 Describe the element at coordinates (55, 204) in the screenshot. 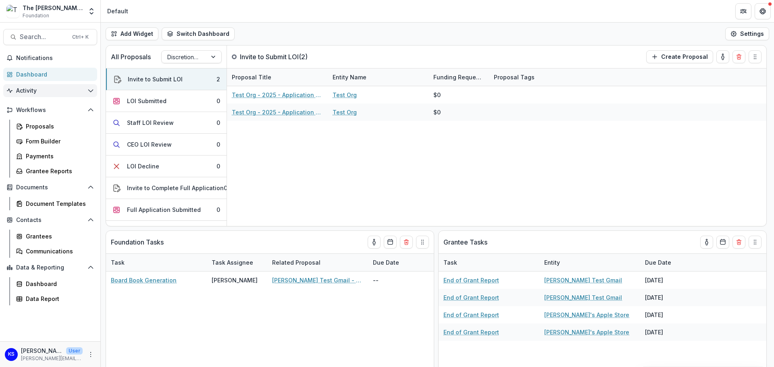

I see `a: Document Templates` at that location.